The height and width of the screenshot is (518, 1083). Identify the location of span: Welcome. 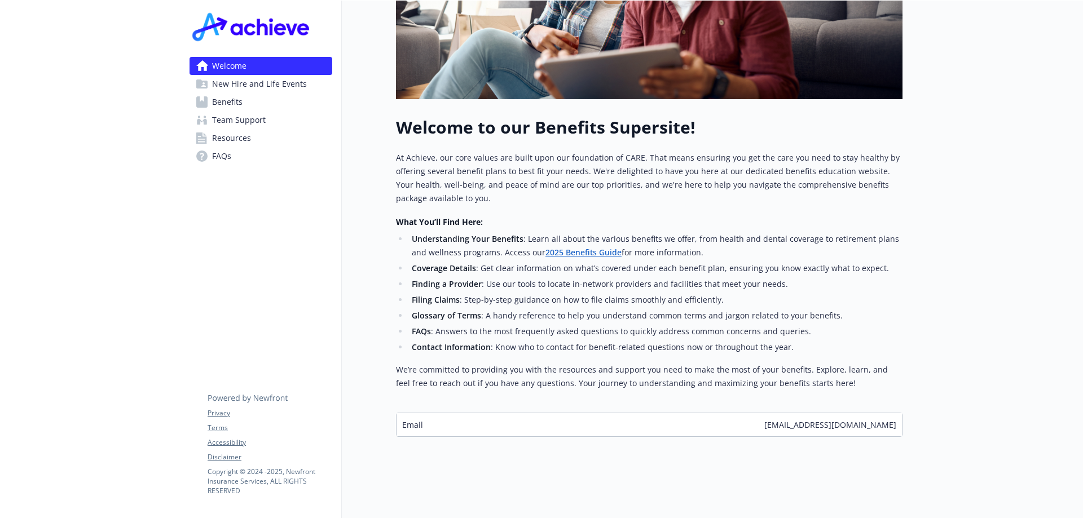
(229, 66).